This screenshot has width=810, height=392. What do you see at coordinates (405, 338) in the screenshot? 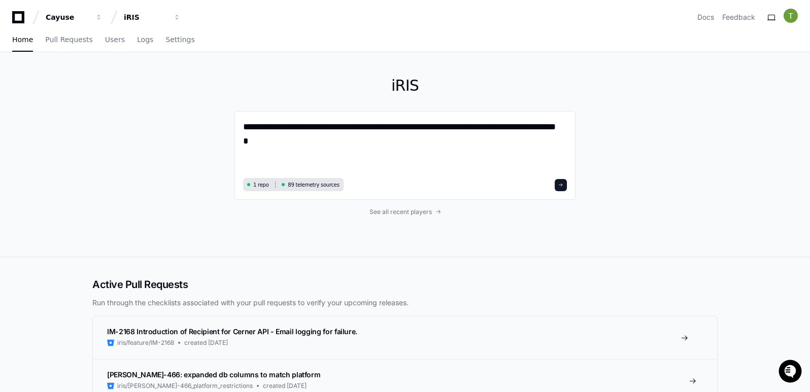
I see `a: IM-2168 Introduction of Recipient for Cerner API - Email logging for failure.iris/feature/IM-2168...` at bounding box center [405, 338].